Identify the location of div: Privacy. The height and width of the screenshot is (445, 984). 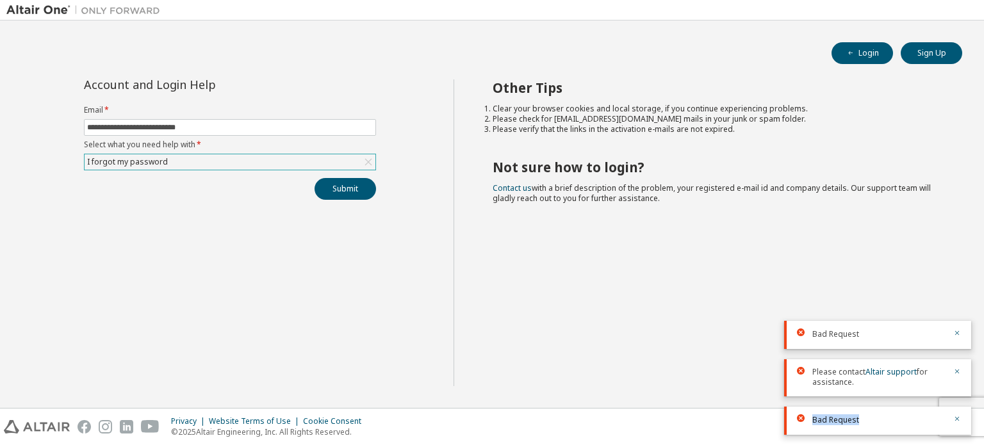
(190, 422).